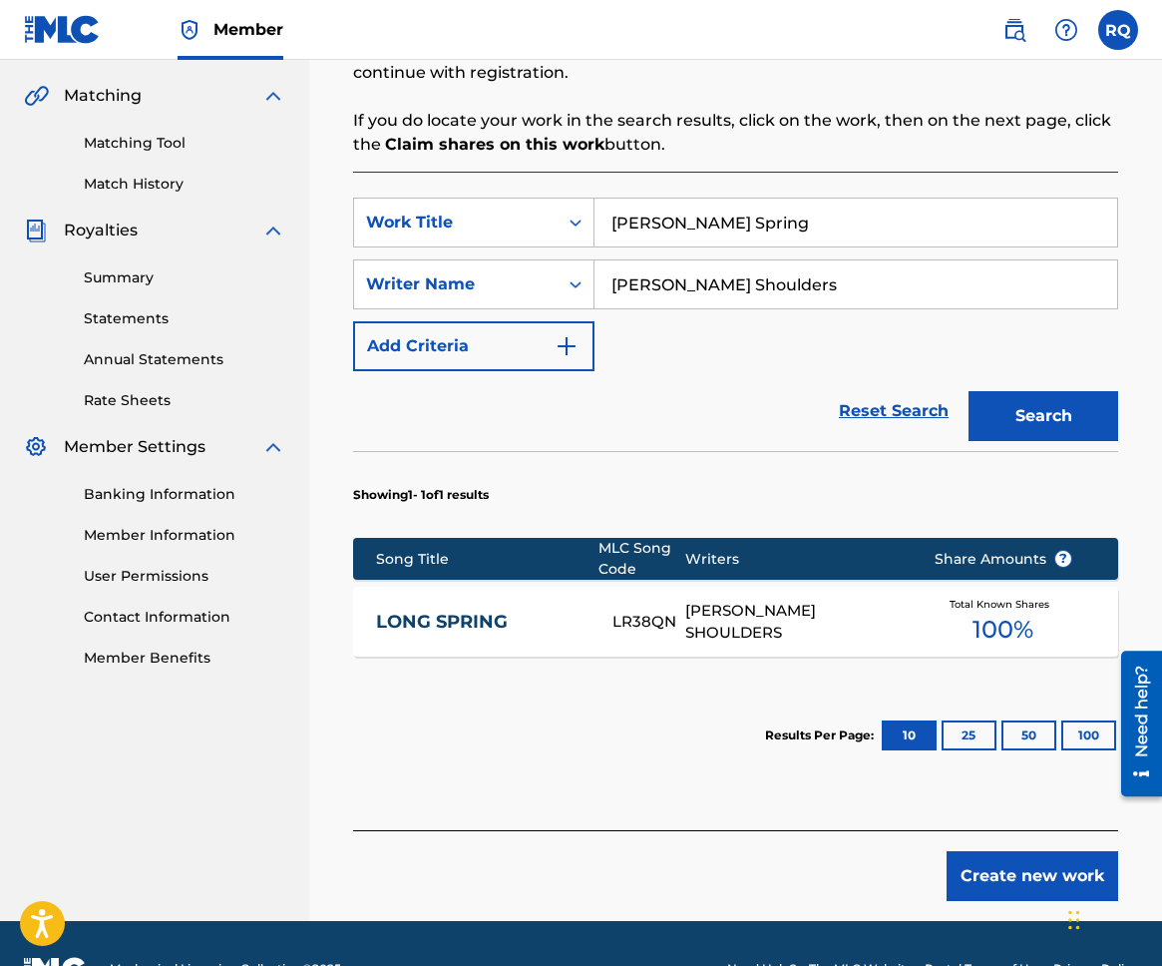  What do you see at coordinates (1015, 30) in the screenshot?
I see `img: search` at bounding box center [1015, 30].